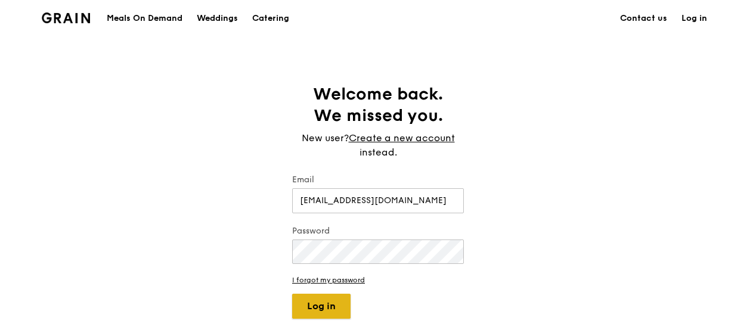 The height and width of the screenshot is (336, 756). What do you see at coordinates (217, 18) in the screenshot?
I see `div: Weddings` at bounding box center [217, 18].